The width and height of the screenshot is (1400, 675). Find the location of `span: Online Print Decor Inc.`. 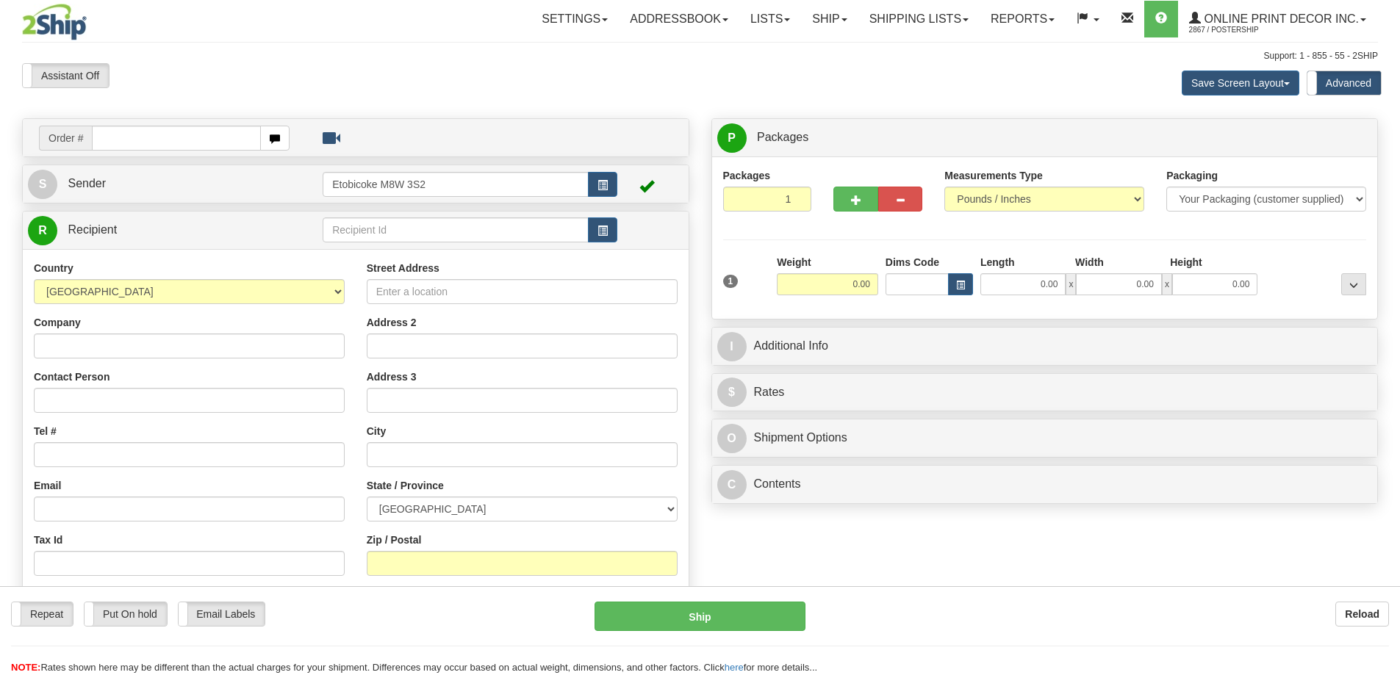

span: Online Print Decor Inc. is located at coordinates (1279, 18).